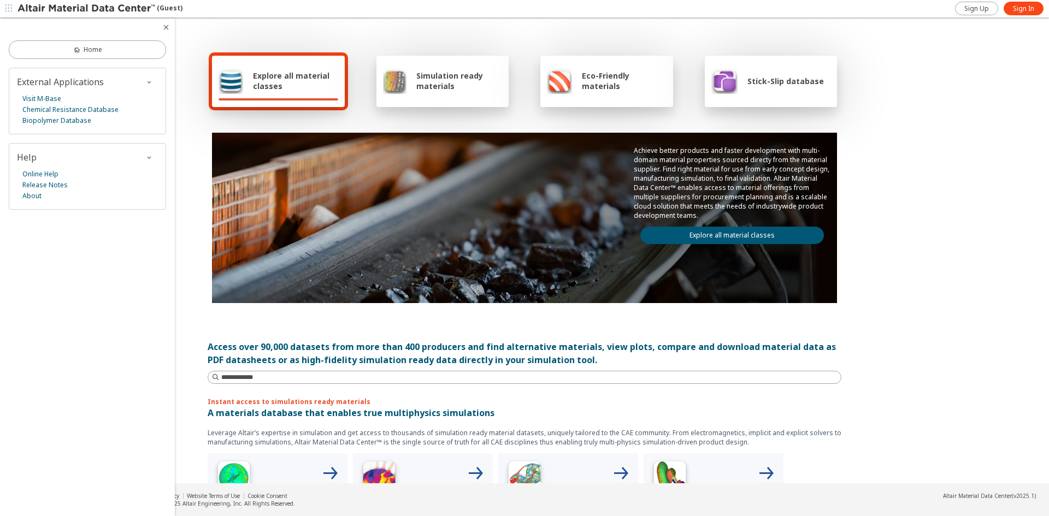  I want to click on span: Stick-Slip database, so click(785, 81).